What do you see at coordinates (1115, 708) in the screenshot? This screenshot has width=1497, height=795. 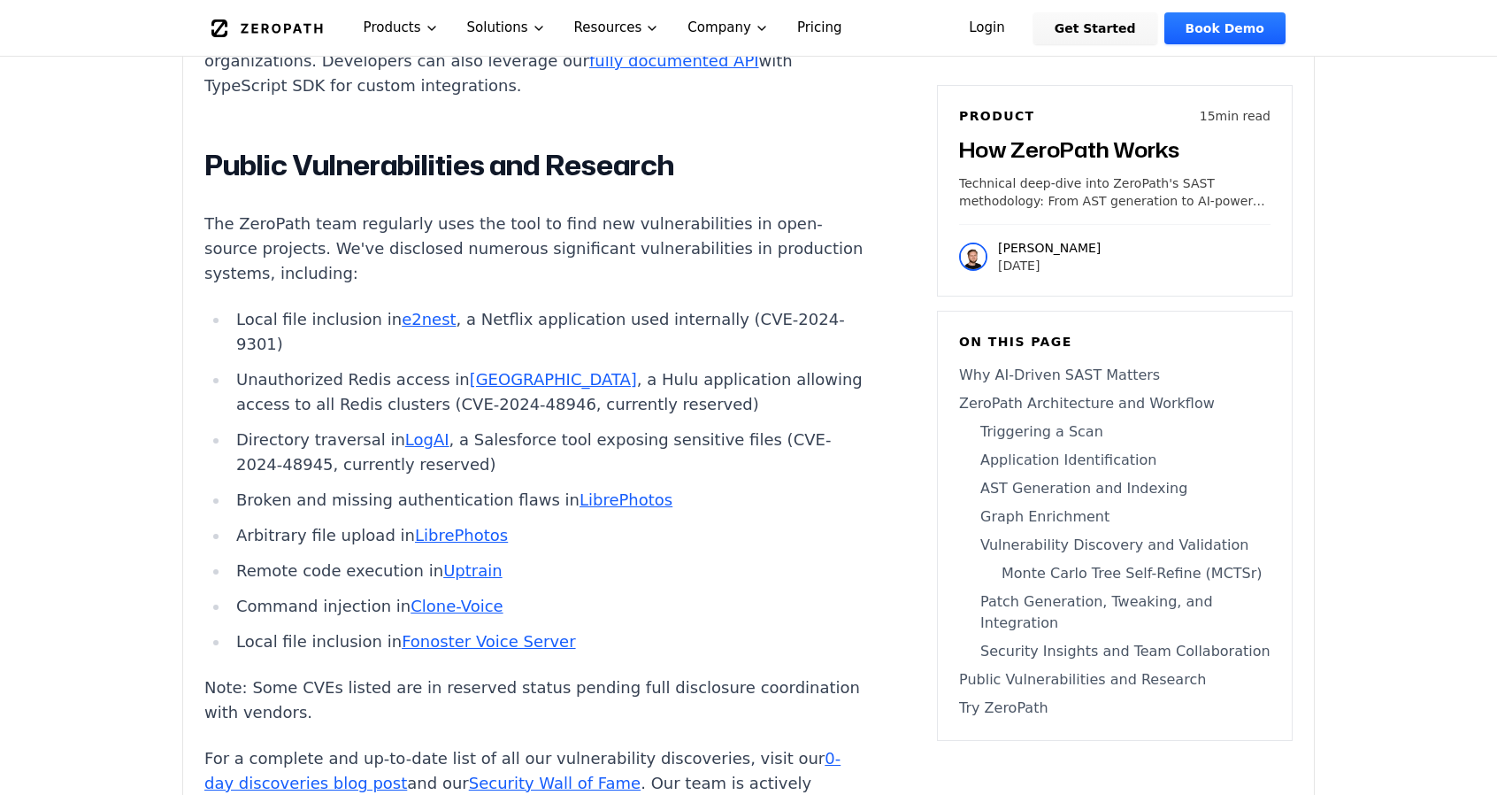 I see `a: Try ZeroPath` at bounding box center [1115, 708].